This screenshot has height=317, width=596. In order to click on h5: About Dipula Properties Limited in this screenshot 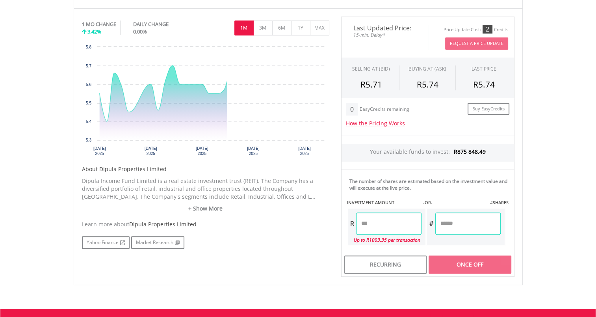, I will do `click(206, 169)`.